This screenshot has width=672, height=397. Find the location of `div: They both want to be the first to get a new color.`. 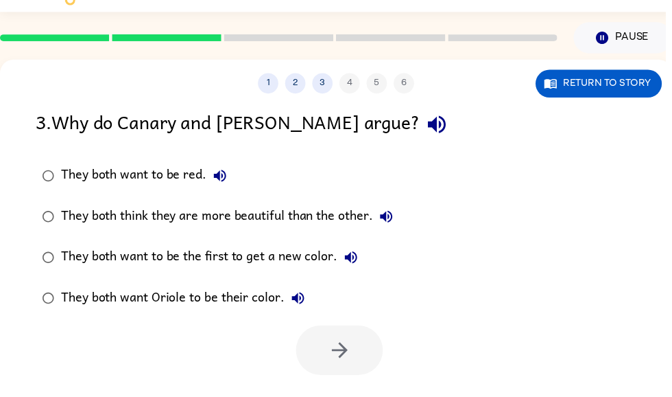

div: They both want to be the first to get a new color. is located at coordinates (215, 260).